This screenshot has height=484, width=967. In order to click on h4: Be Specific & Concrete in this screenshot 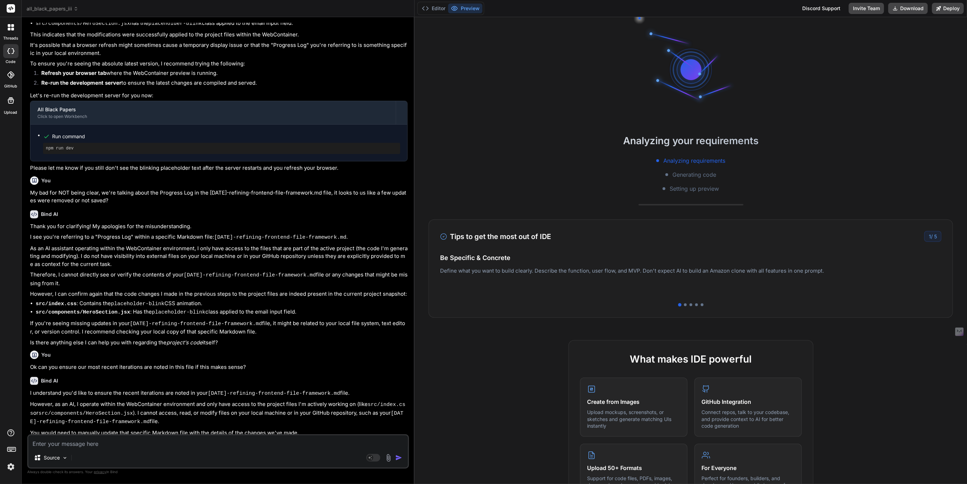, I will do `click(690, 257)`.